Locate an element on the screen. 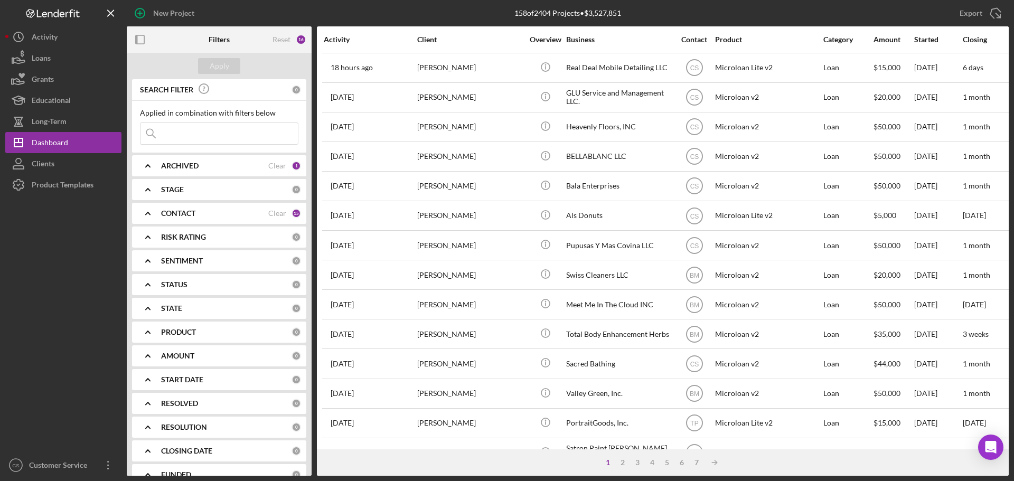 The image size is (1014, 481). button: Clients is located at coordinates (63, 164).